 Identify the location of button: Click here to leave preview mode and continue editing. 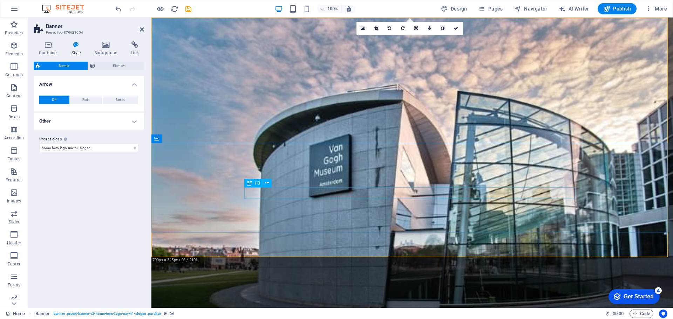
(160, 9).